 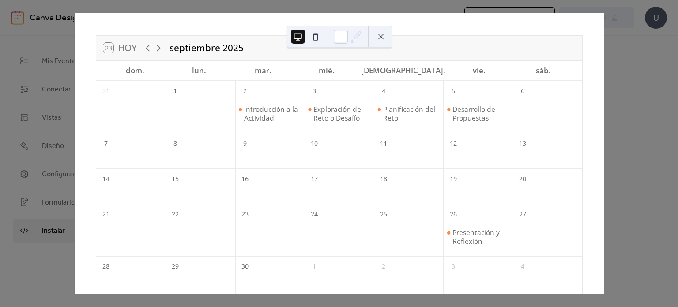 I want to click on div: 30, so click(x=244, y=266).